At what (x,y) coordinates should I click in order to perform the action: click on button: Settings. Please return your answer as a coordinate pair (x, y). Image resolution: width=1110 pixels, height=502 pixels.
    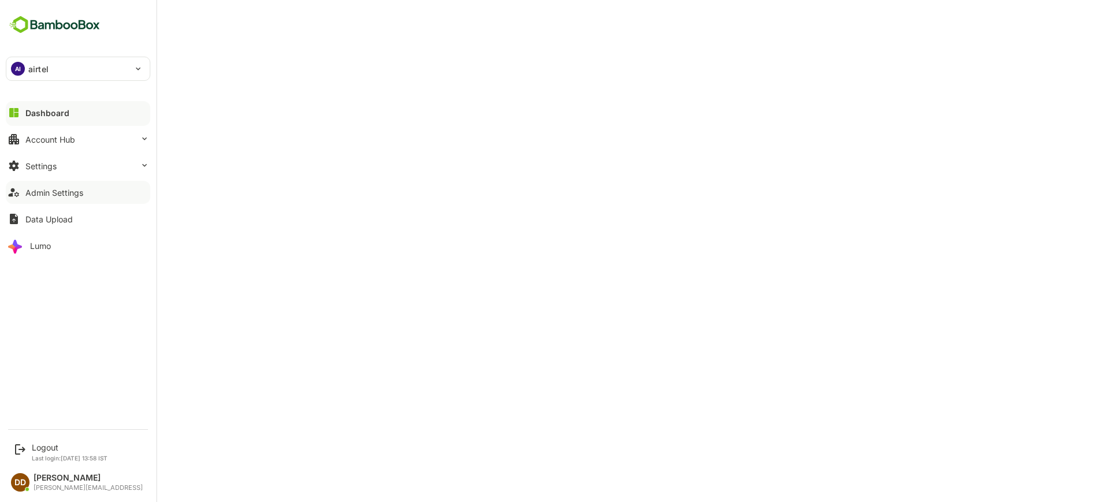
    Looking at the image, I should click on (78, 166).